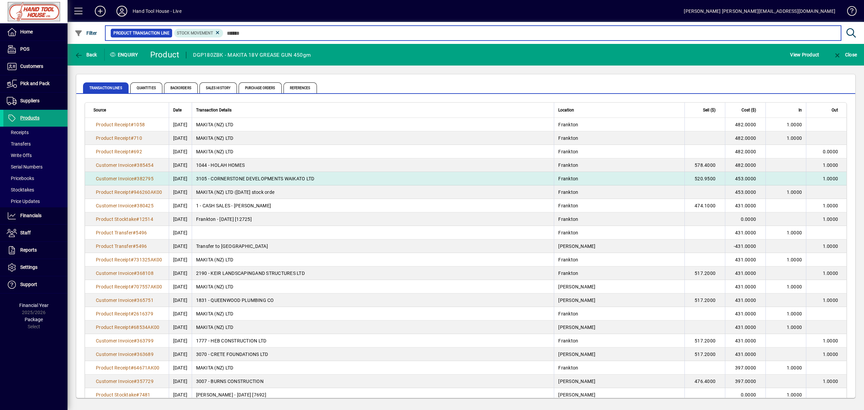  I want to click on span: Stock movement, so click(195, 33).